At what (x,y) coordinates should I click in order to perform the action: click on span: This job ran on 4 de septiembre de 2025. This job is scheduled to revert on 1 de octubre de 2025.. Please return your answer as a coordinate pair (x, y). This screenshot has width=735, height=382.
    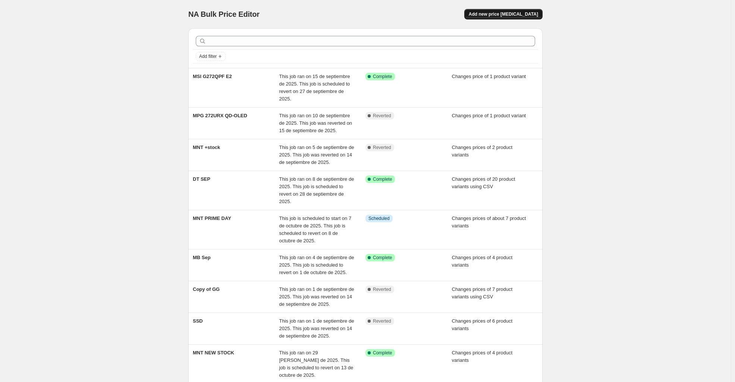
    Looking at the image, I should click on (317, 264).